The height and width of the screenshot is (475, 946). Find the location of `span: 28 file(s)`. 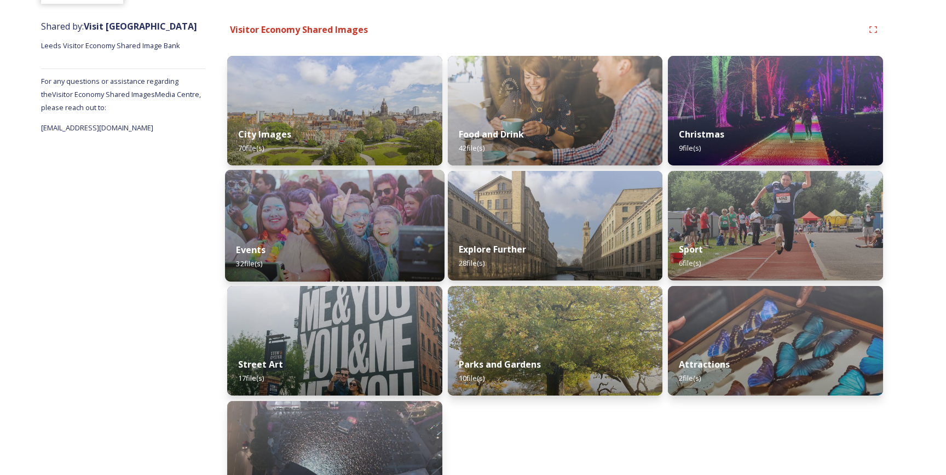

span: 28 file(s) is located at coordinates (472, 263).